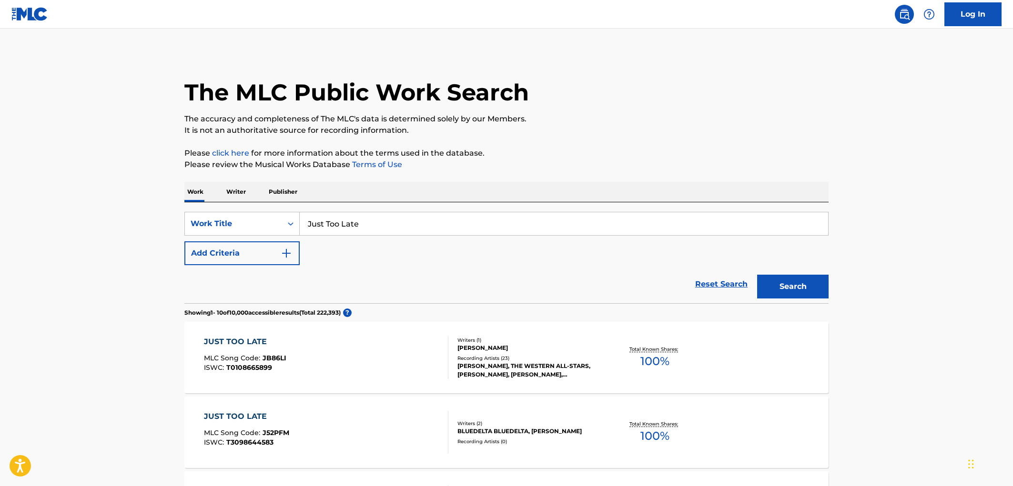 This screenshot has height=486, width=1013. What do you see at coordinates (904, 14) in the screenshot?
I see `a: Public Search` at bounding box center [904, 14].